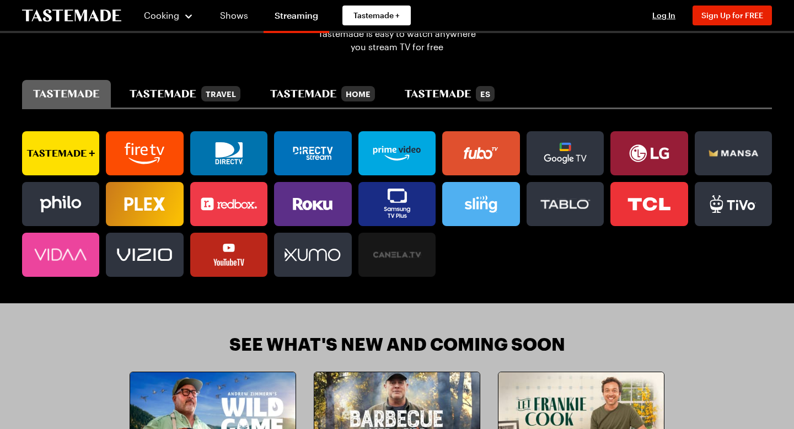 The width and height of the screenshot is (794, 429). Describe the element at coordinates (221, 94) in the screenshot. I see `div: Travel` at that location.